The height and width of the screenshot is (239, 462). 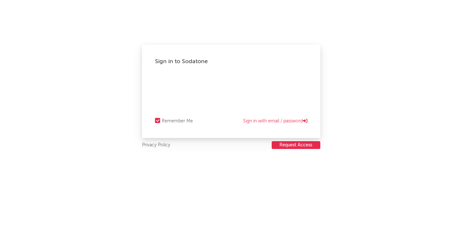 What do you see at coordinates (177, 121) in the screenshot?
I see `div: Remember Me` at bounding box center [177, 121].